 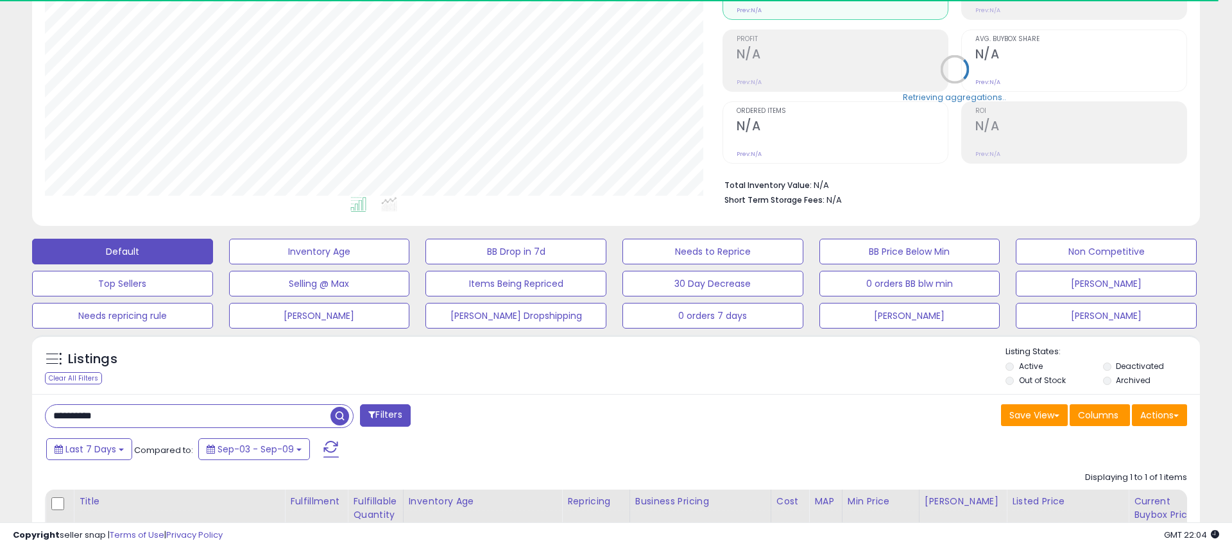 I want to click on button: Default, so click(x=123, y=251).